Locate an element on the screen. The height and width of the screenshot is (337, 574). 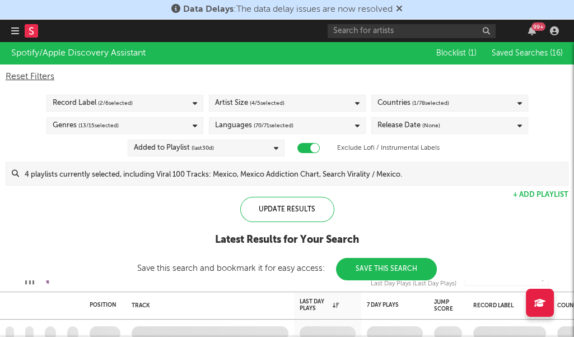
div: Languages is located at coordinates (254, 126).